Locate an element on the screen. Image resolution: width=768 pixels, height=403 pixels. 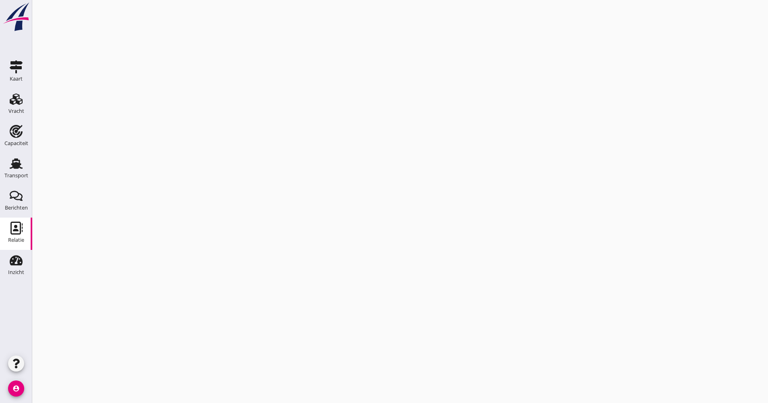
i: account_circle is located at coordinates (16, 388).